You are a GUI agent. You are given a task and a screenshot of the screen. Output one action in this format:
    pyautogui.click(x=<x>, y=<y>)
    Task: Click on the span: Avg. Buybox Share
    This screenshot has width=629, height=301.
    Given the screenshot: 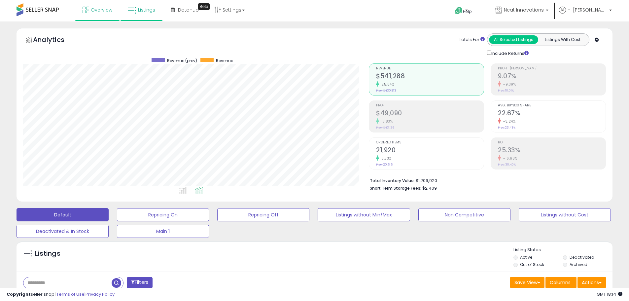 What is the action you would take?
    pyautogui.click(x=552, y=105)
    